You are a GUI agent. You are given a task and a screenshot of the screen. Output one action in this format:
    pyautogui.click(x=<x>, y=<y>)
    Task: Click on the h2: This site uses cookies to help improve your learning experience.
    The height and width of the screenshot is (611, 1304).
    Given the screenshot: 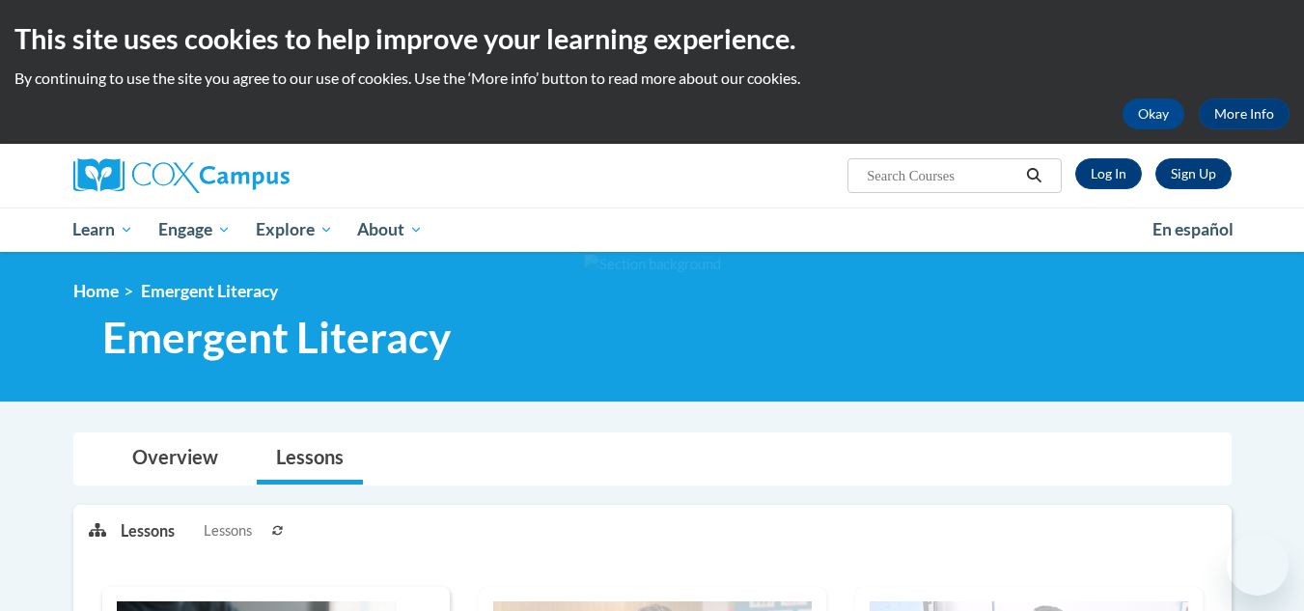 What is the action you would take?
    pyautogui.click(x=651, y=39)
    